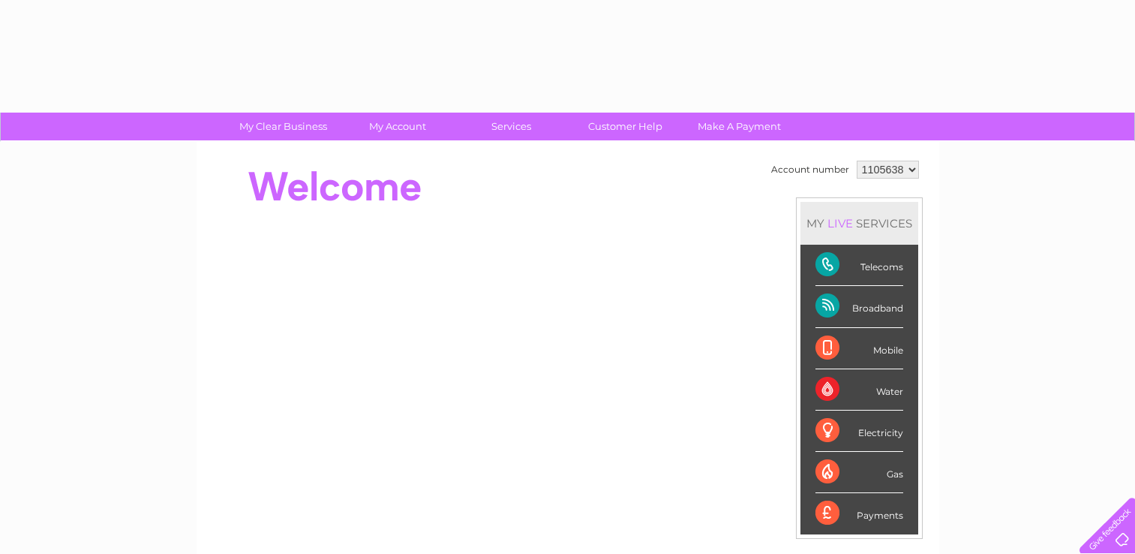 This screenshot has width=1135, height=554. What do you see at coordinates (859, 348) in the screenshot?
I see `div: Mobile` at bounding box center [859, 348].